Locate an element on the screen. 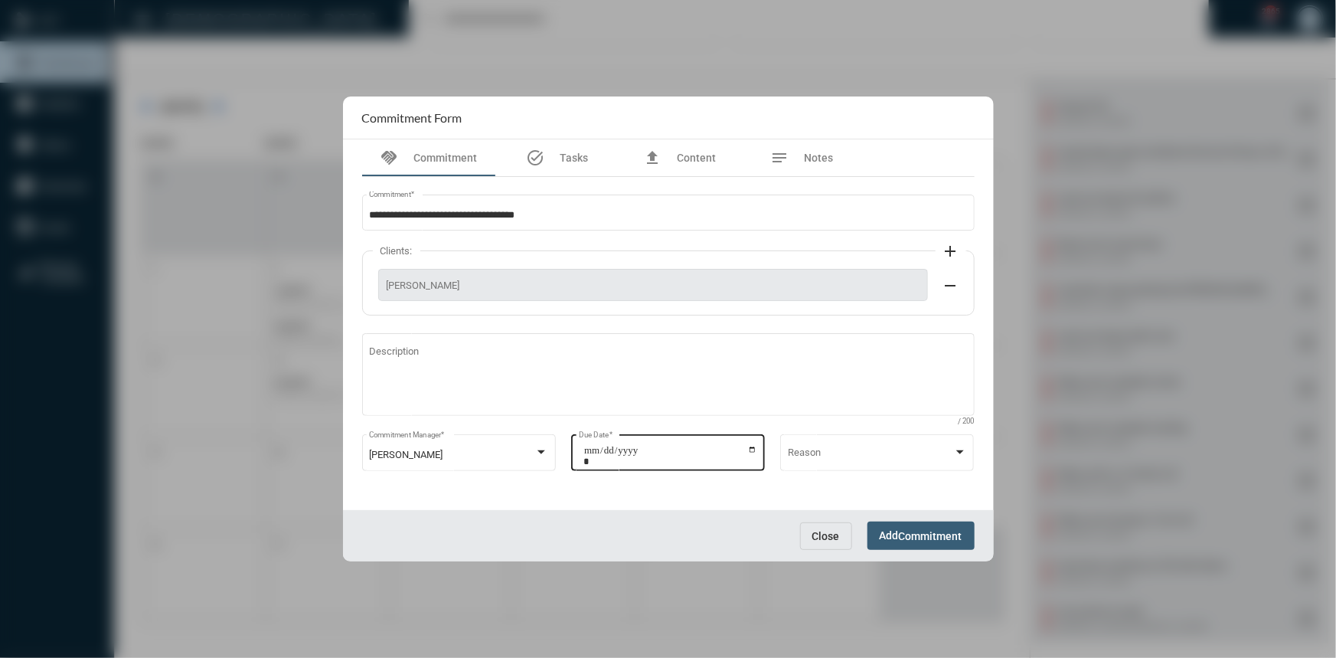  span: Content is located at coordinates (696, 158).